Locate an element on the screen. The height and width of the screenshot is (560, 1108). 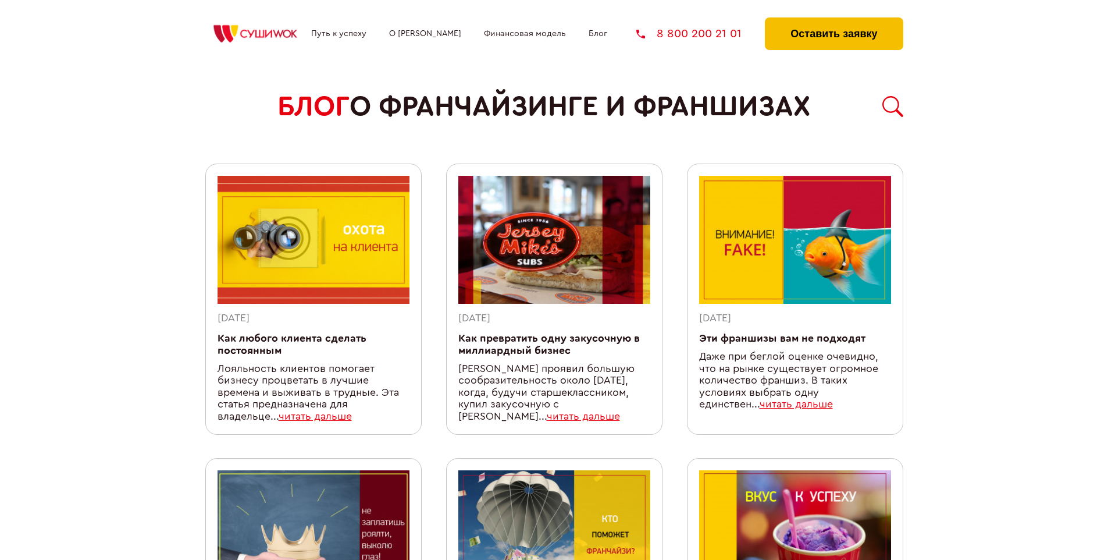
span: БЛОГ is located at coordinates (314, 106).